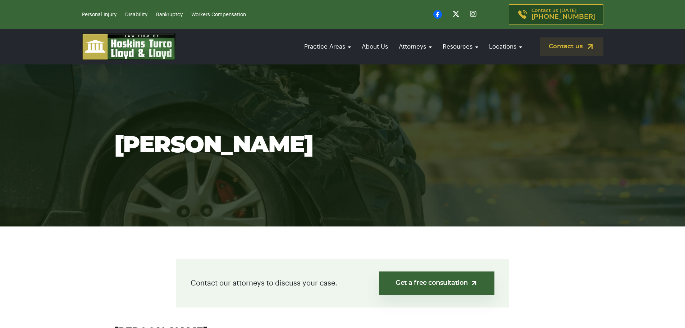  Describe the element at coordinates (328, 46) in the screenshot. I see `a: Practice Areas` at that location.